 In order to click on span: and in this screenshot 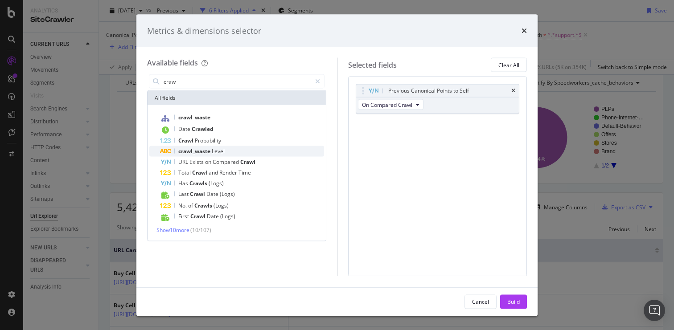, I will do `click(214, 172)`.